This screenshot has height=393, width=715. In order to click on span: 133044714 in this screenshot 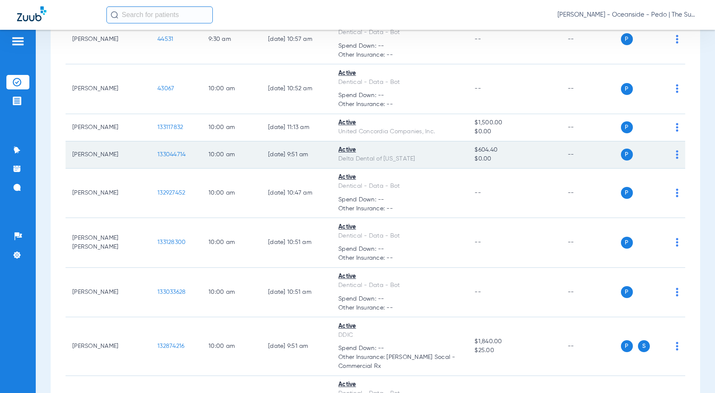, I will do `click(172, 155)`.